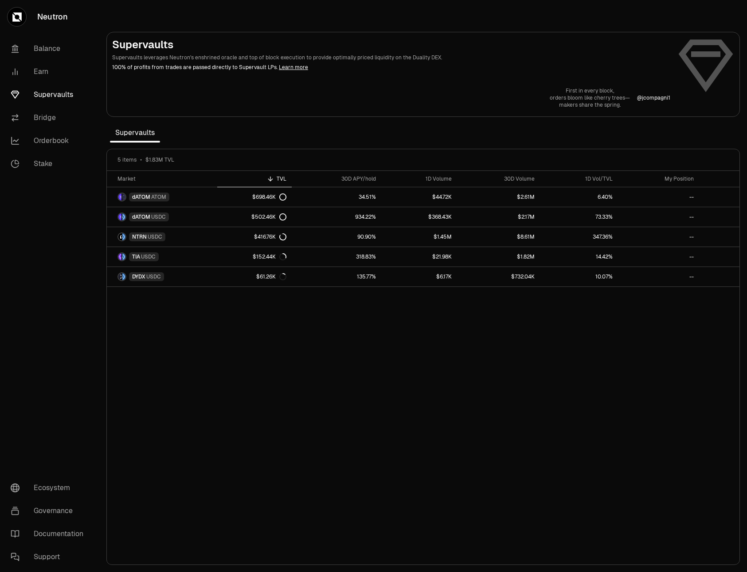  I want to click on a: 73.33%, so click(579, 217).